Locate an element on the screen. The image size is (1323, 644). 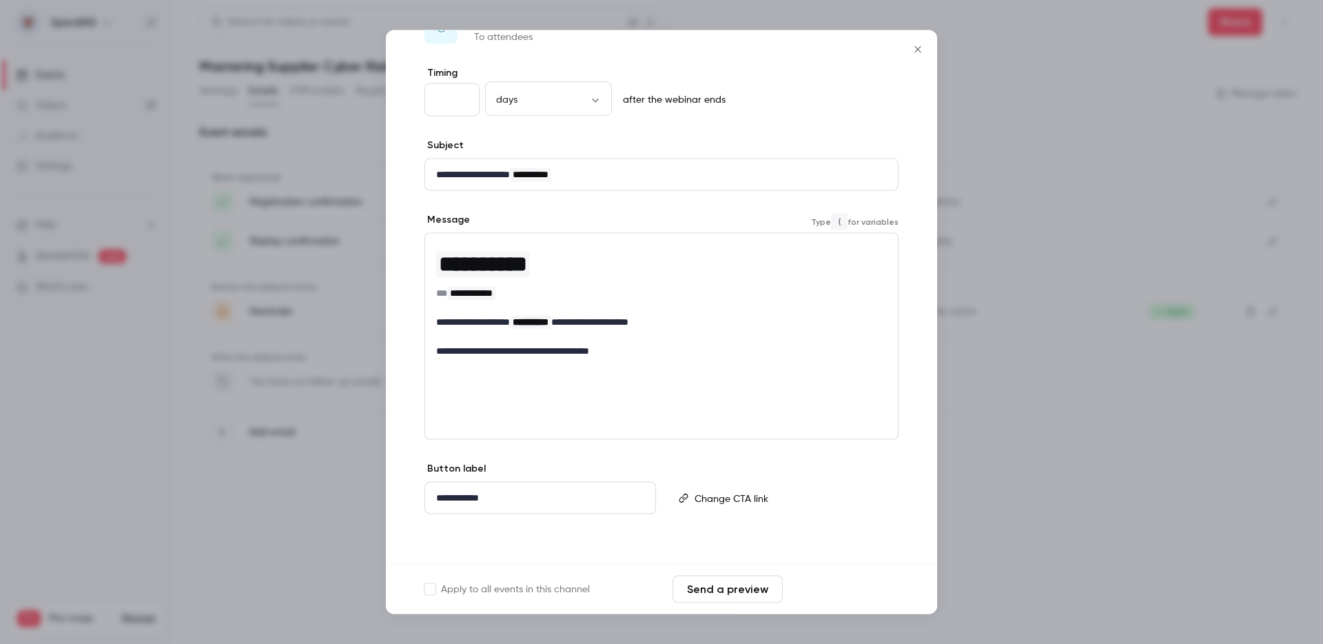
span: Type for variables is located at coordinates (855, 221).